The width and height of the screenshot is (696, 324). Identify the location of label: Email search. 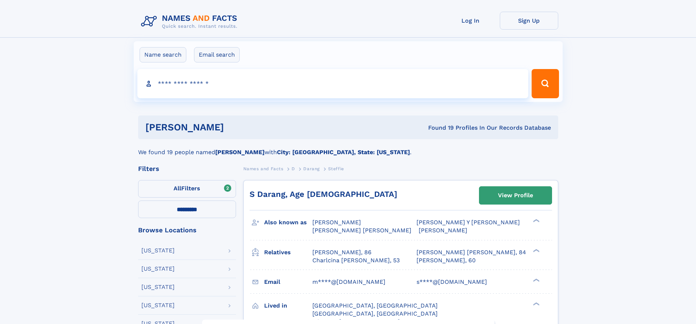
(217, 55).